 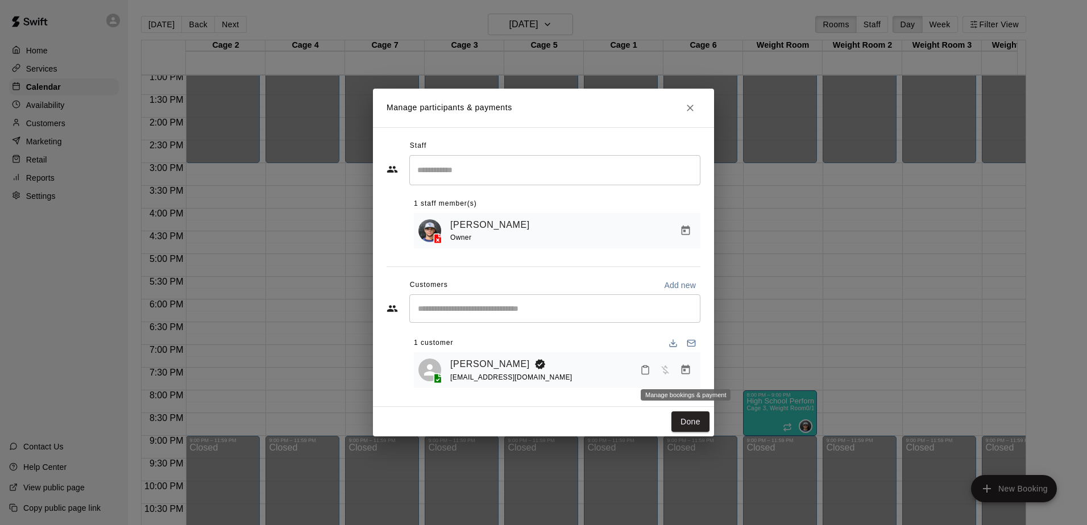 What do you see at coordinates (429, 285) in the screenshot?
I see `span: Customers` at bounding box center [429, 285].